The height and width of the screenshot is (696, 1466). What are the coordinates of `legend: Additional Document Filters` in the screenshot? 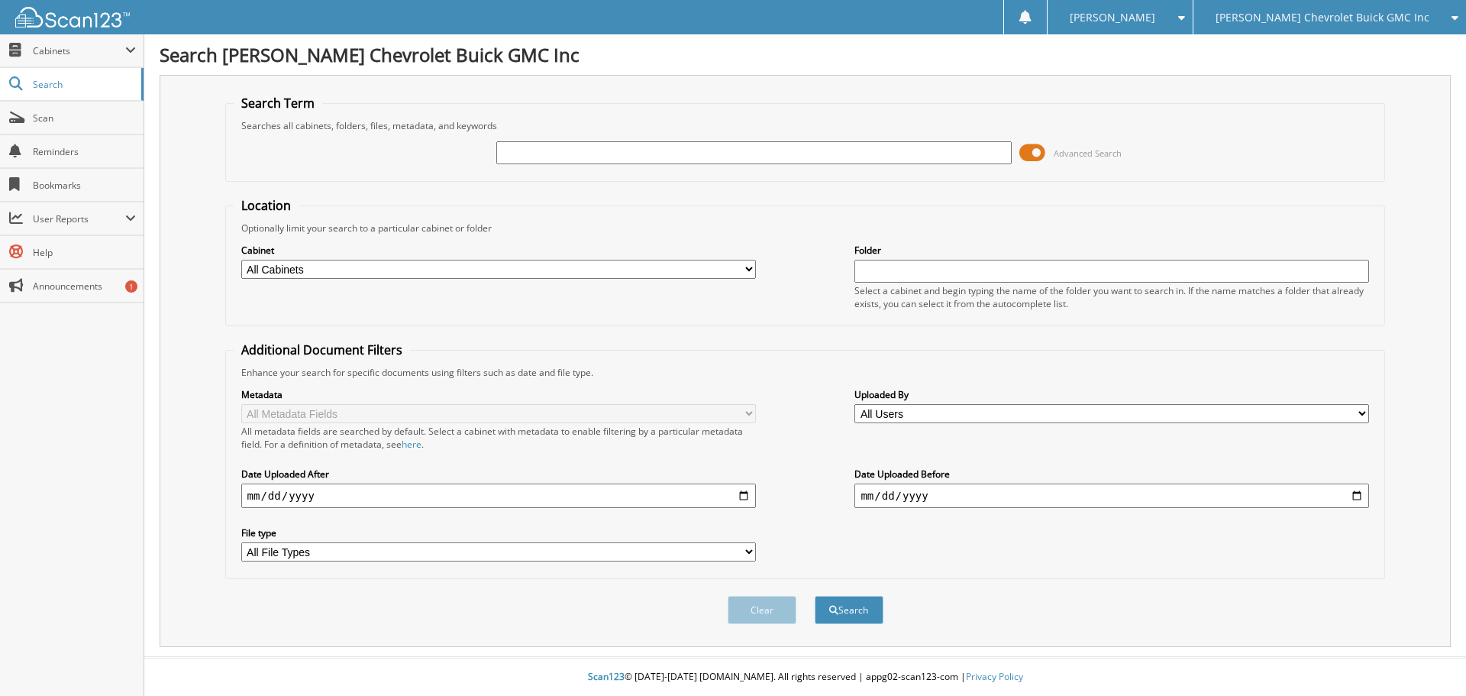 It's located at (321, 350).